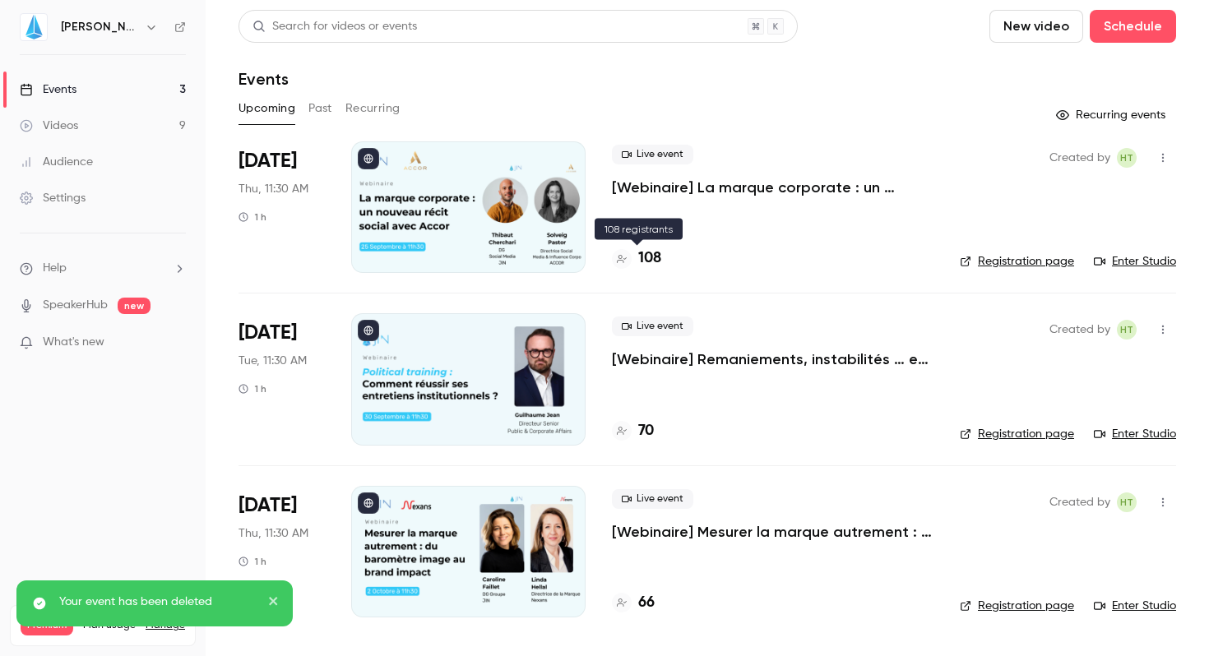 The width and height of the screenshot is (1209, 656). Describe the element at coordinates (636, 258) in the screenshot. I see `a: 108` at that location.